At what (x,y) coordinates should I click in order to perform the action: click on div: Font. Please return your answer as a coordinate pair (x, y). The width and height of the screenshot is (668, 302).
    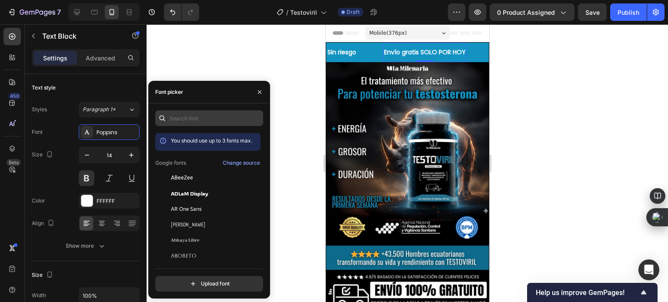
    Looking at the image, I should click on (37, 132).